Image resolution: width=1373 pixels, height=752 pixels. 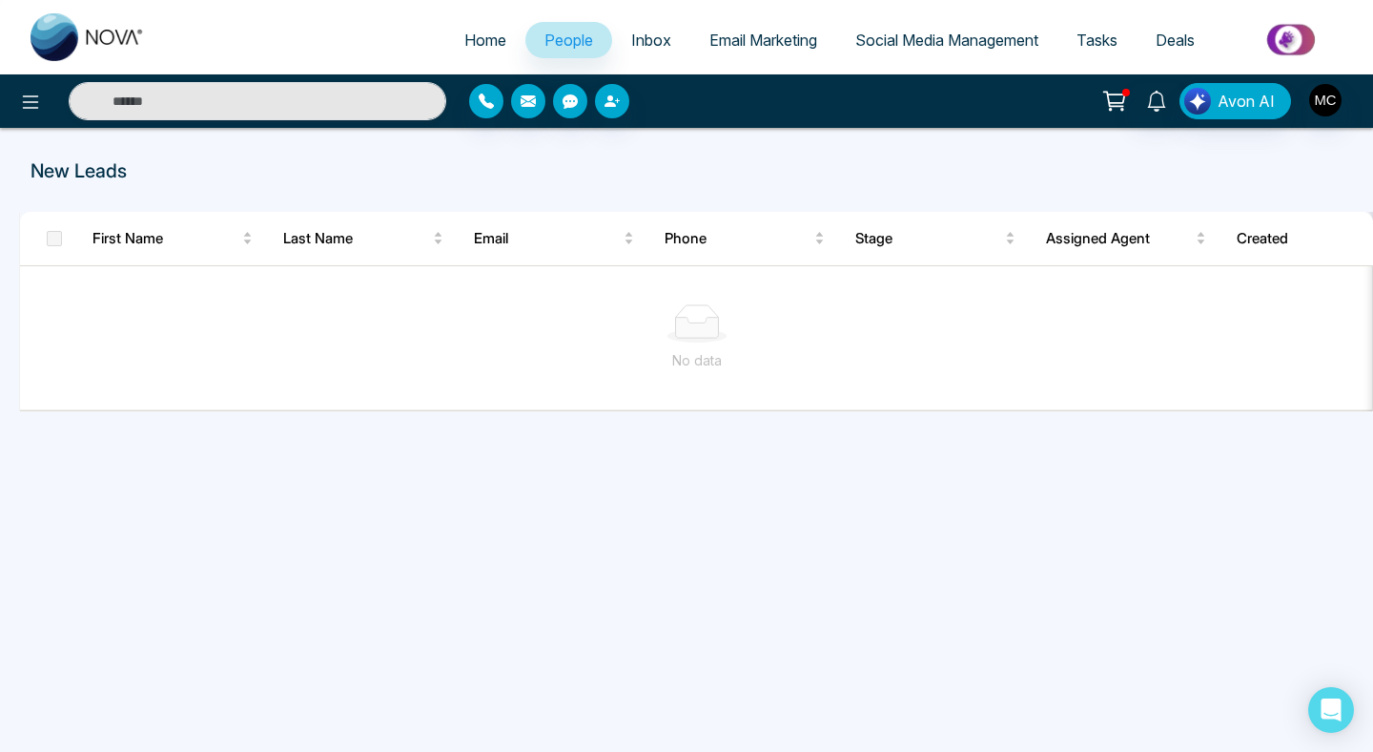 What do you see at coordinates (356, 238) in the screenshot?
I see `span: Last Name` at bounding box center [356, 238].